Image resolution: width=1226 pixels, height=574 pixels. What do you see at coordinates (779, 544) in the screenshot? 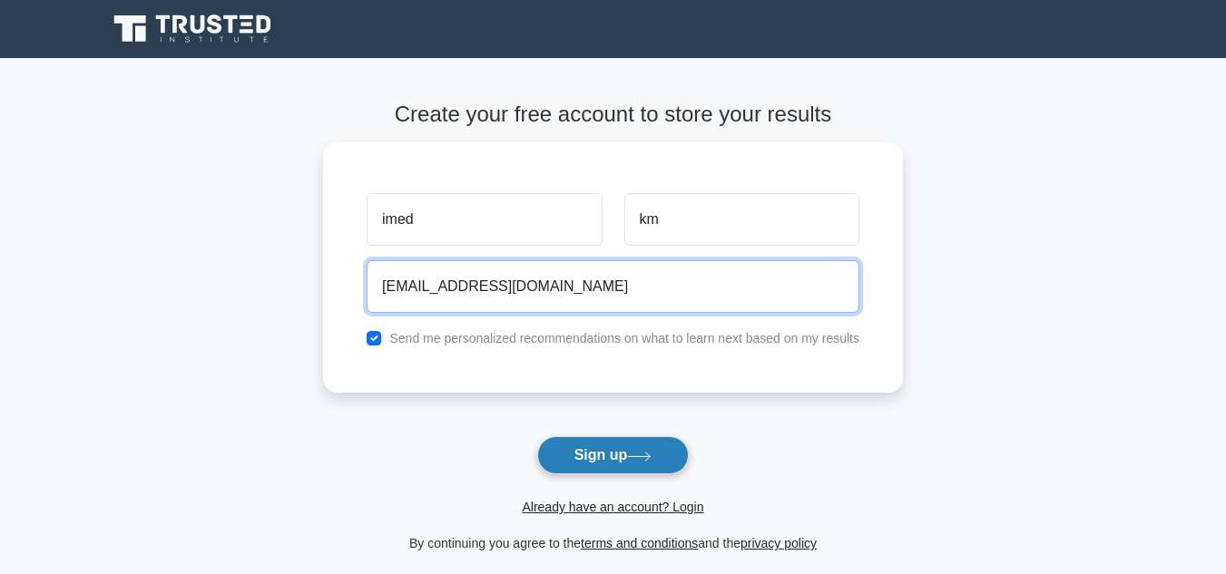
I see `a: privacy policy` at bounding box center [779, 544].